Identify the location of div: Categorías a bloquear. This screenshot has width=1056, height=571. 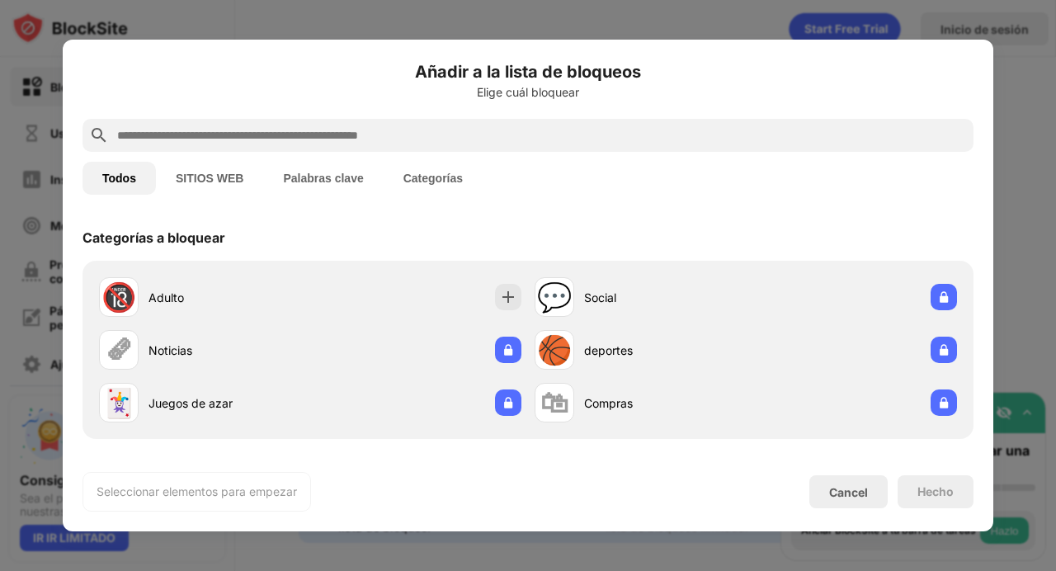
(154, 238).